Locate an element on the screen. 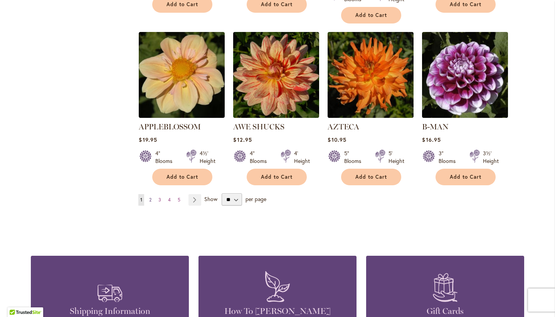 The width and height of the screenshot is (555, 317). div: 4½' Height is located at coordinates (207, 157).